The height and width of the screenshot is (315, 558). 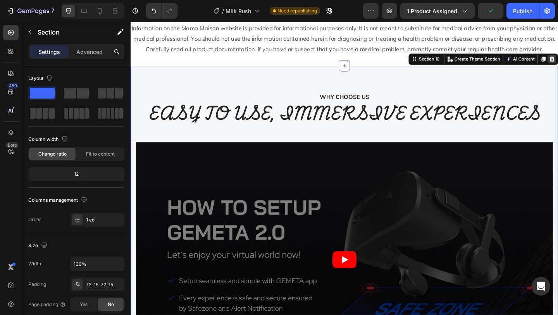 I want to click on div: Beta, so click(x=12, y=145).